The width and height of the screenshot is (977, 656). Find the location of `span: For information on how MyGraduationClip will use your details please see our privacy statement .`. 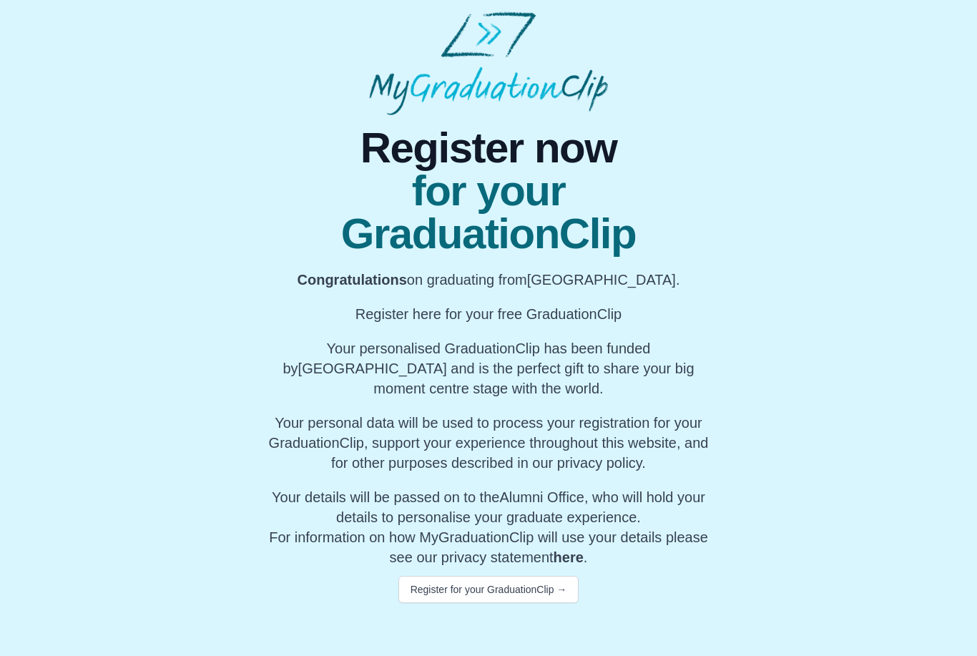

span: For information on how MyGraduationClip will use your details please see our privacy statement . is located at coordinates (488, 527).